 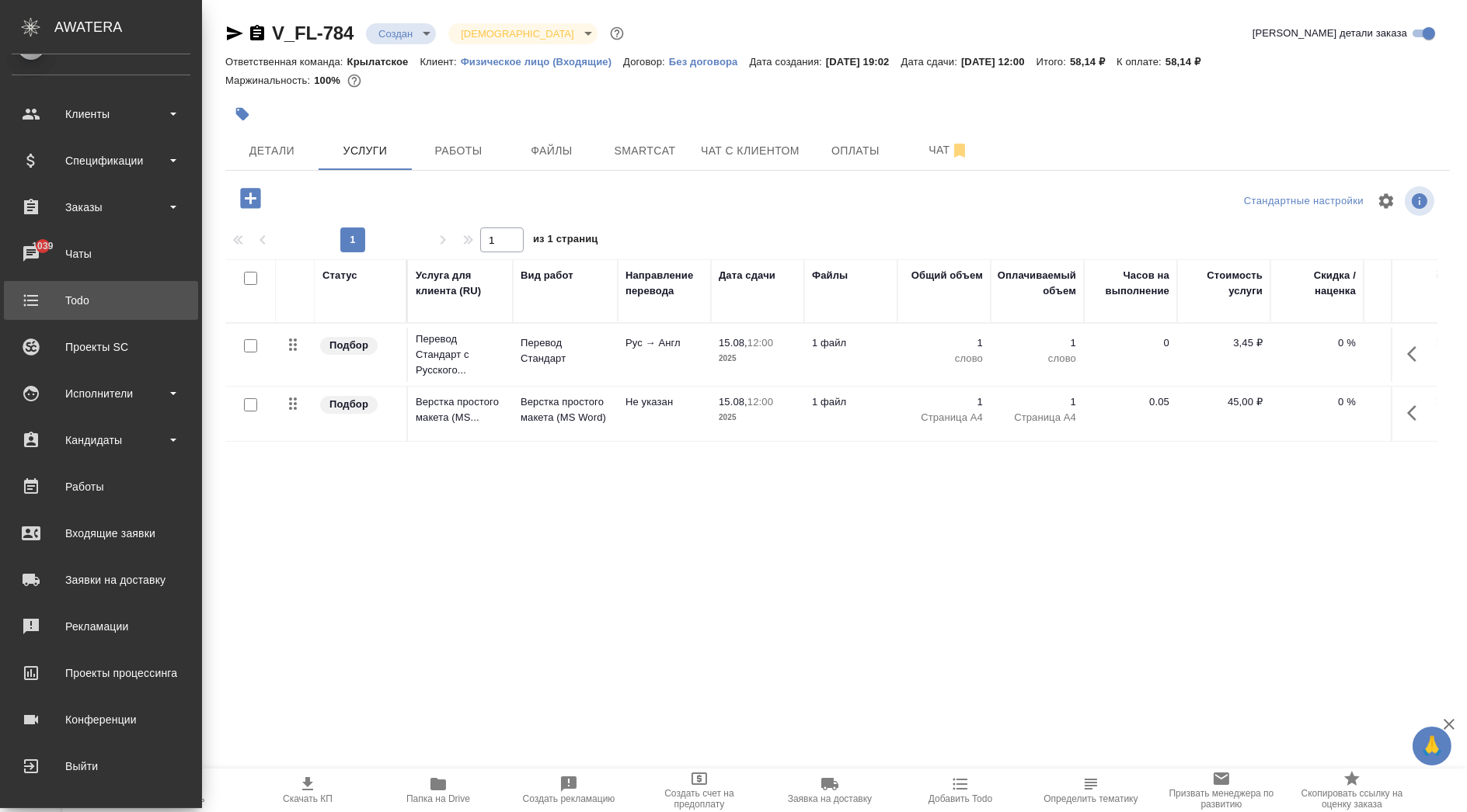 What do you see at coordinates (308, 790) in the screenshot?
I see `button: Скачать КП` at bounding box center [308, 790].